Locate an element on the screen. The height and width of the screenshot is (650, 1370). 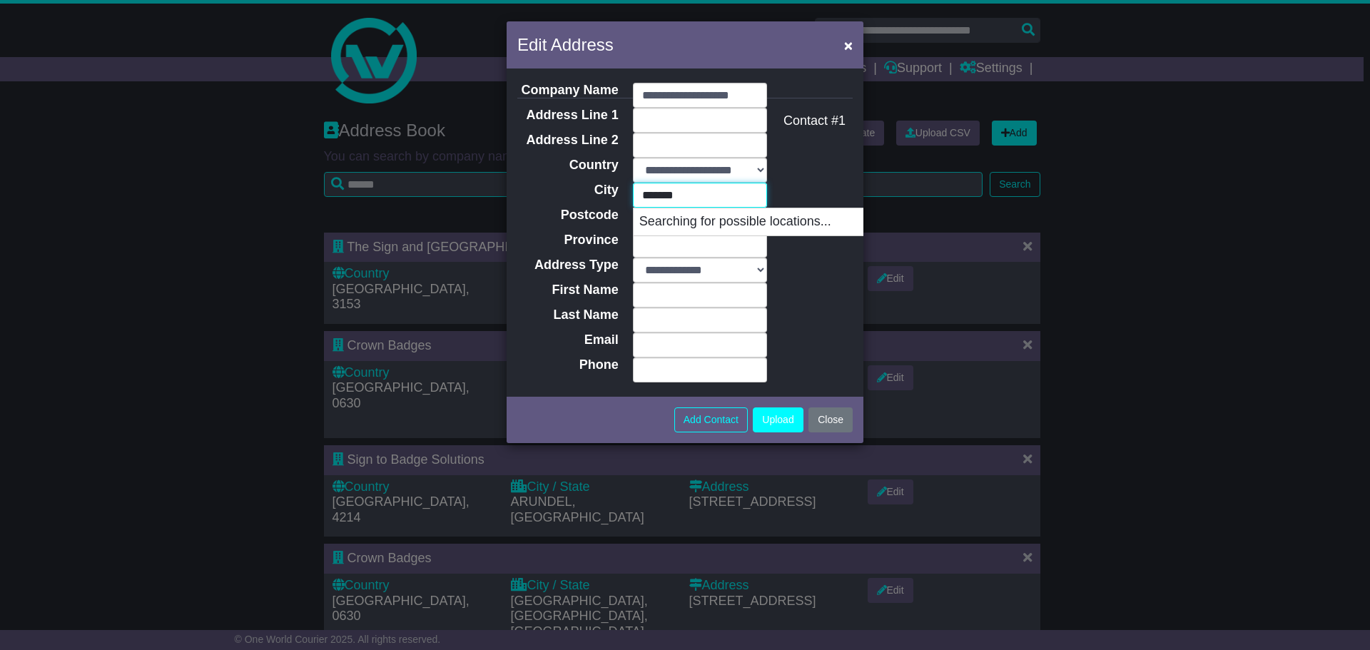
label: Last Name is located at coordinates (566, 315).